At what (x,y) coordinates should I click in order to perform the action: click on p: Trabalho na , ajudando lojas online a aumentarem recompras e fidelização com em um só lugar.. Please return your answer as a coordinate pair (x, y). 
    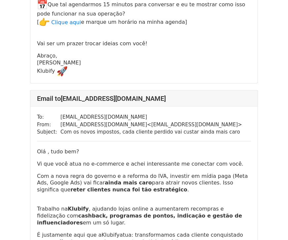
    Looking at the image, I should click on (144, 212).